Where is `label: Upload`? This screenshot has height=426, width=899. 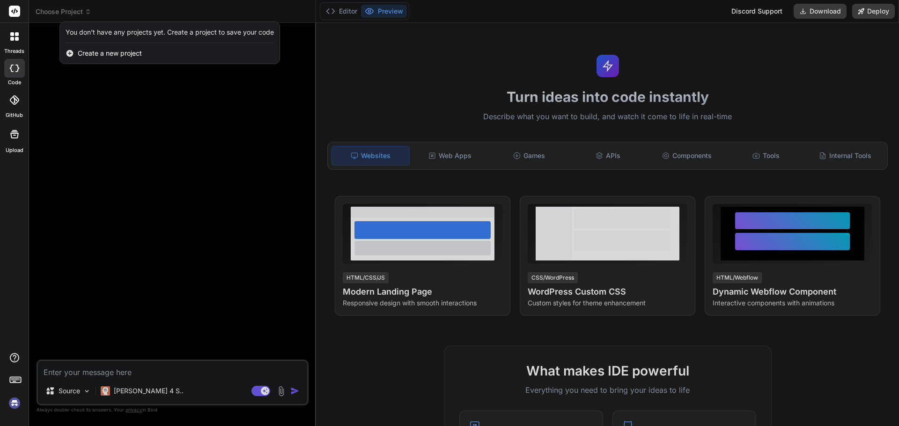
label: Upload is located at coordinates (15, 150).